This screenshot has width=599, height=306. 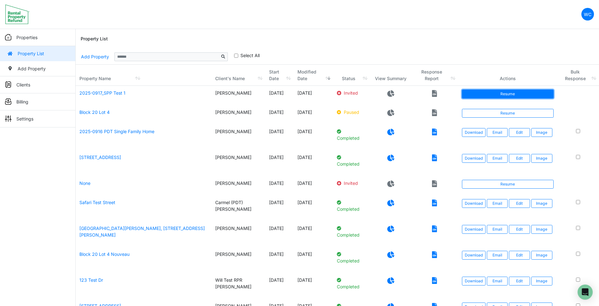 What do you see at coordinates (167, 57) in the screenshot?
I see `input: Sizing example input` at bounding box center [167, 57].